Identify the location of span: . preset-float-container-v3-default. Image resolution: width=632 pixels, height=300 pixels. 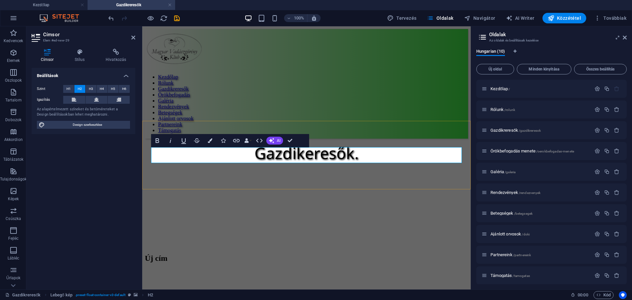
(100, 295).